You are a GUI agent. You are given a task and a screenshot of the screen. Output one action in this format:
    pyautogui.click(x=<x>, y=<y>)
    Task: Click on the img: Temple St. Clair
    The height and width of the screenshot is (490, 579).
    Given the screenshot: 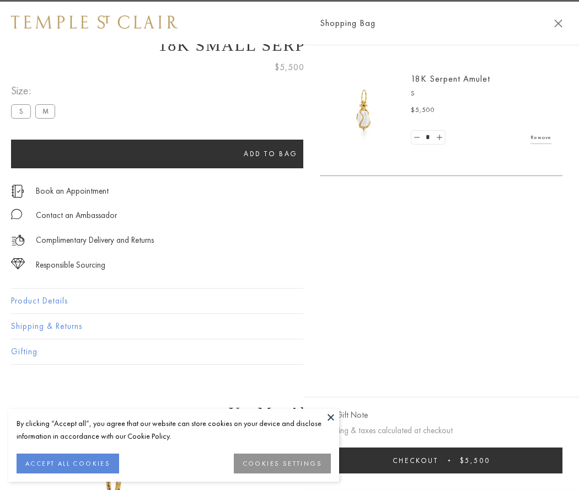 What is the action you would take?
    pyautogui.click(x=94, y=22)
    